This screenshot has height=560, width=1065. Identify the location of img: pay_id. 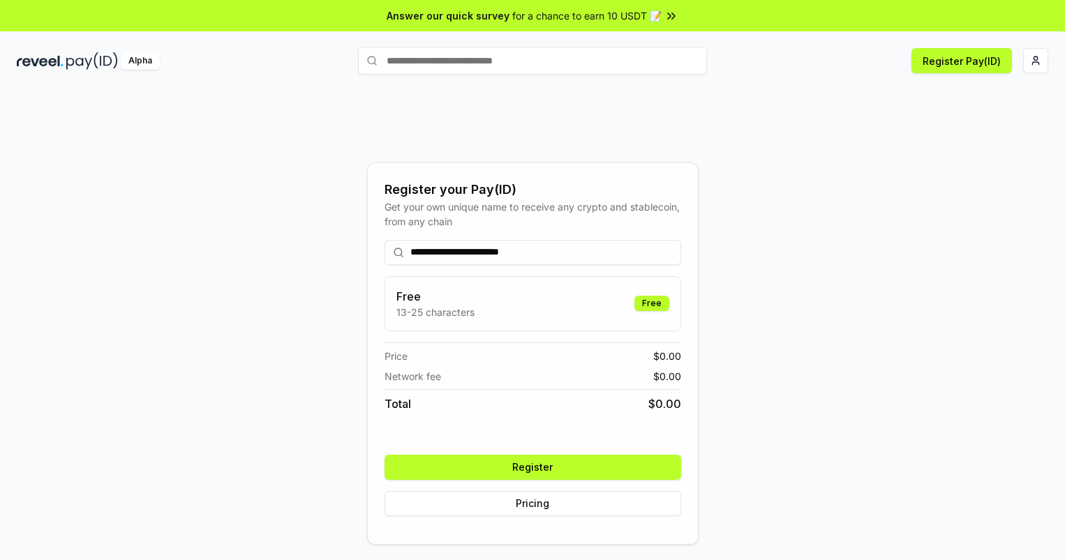
(92, 61).